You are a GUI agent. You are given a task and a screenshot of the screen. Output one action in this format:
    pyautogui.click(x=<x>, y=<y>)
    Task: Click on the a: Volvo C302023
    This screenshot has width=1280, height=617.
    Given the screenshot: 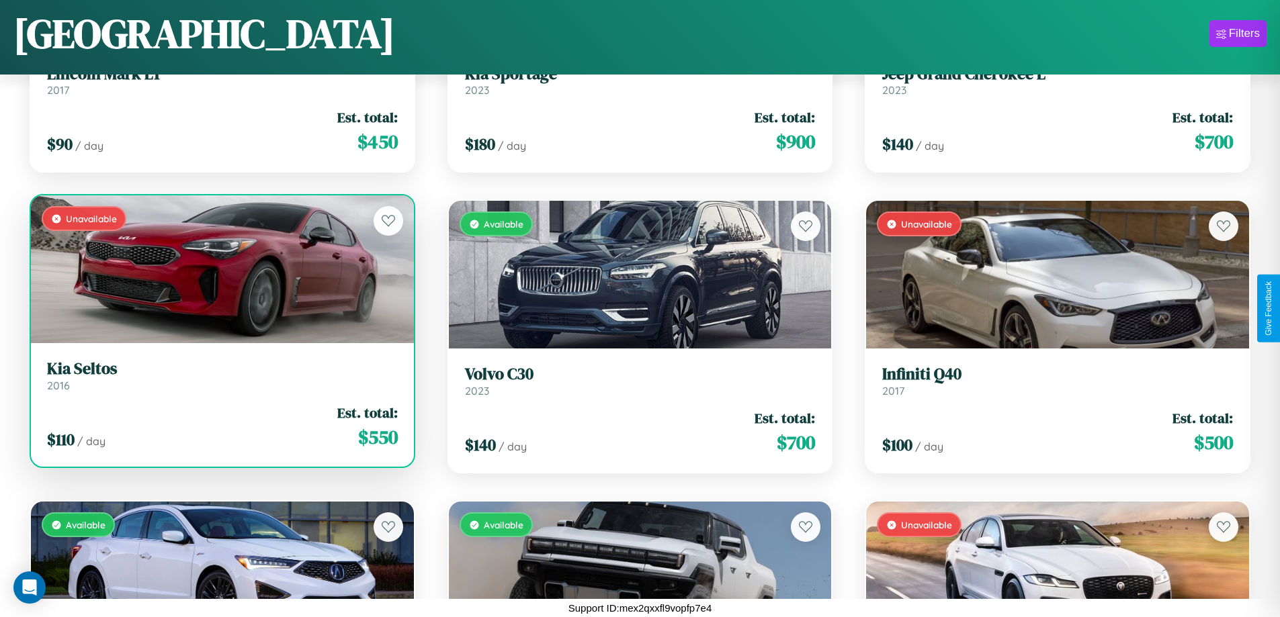 What is the action you would take?
    pyautogui.click(x=640, y=381)
    